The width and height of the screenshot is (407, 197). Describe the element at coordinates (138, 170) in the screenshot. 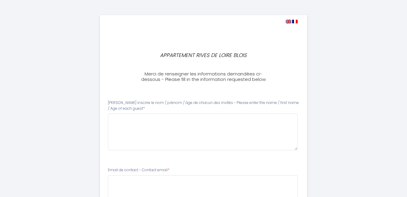

I see `label: Email de contact - Contact email` at that location.